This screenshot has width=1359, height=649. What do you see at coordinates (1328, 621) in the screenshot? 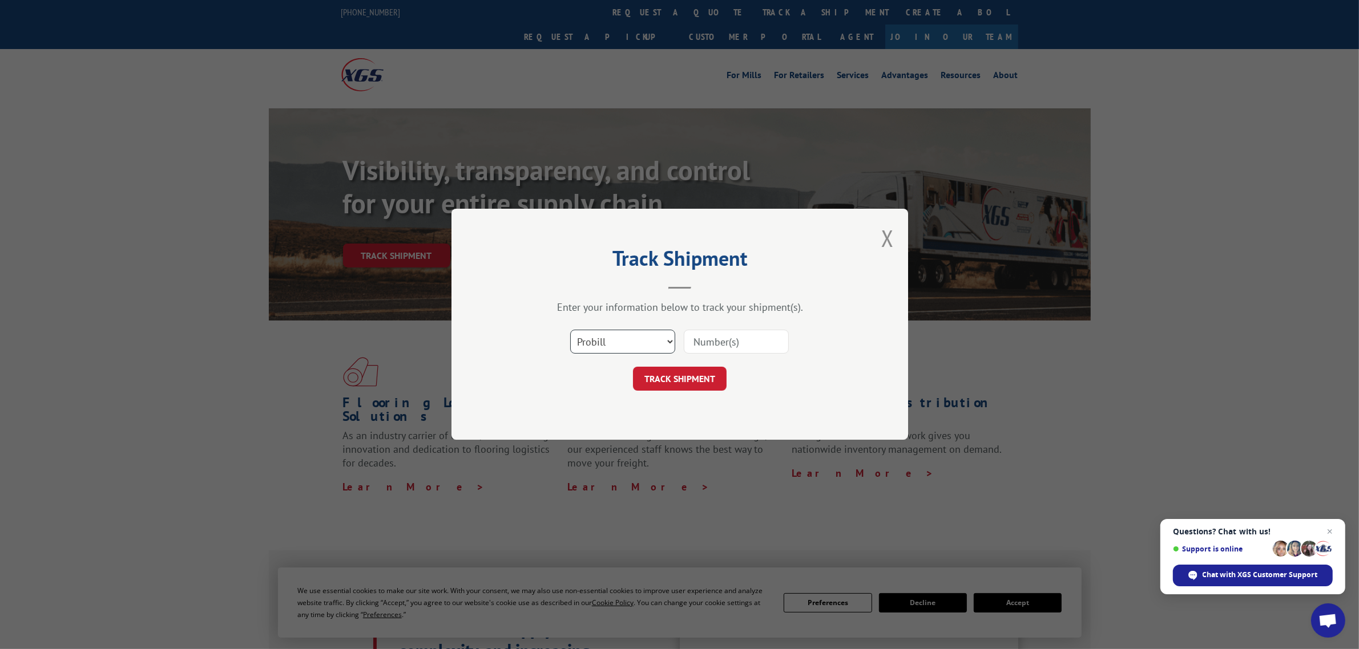
I see `div: Open chat` at bounding box center [1328, 621].